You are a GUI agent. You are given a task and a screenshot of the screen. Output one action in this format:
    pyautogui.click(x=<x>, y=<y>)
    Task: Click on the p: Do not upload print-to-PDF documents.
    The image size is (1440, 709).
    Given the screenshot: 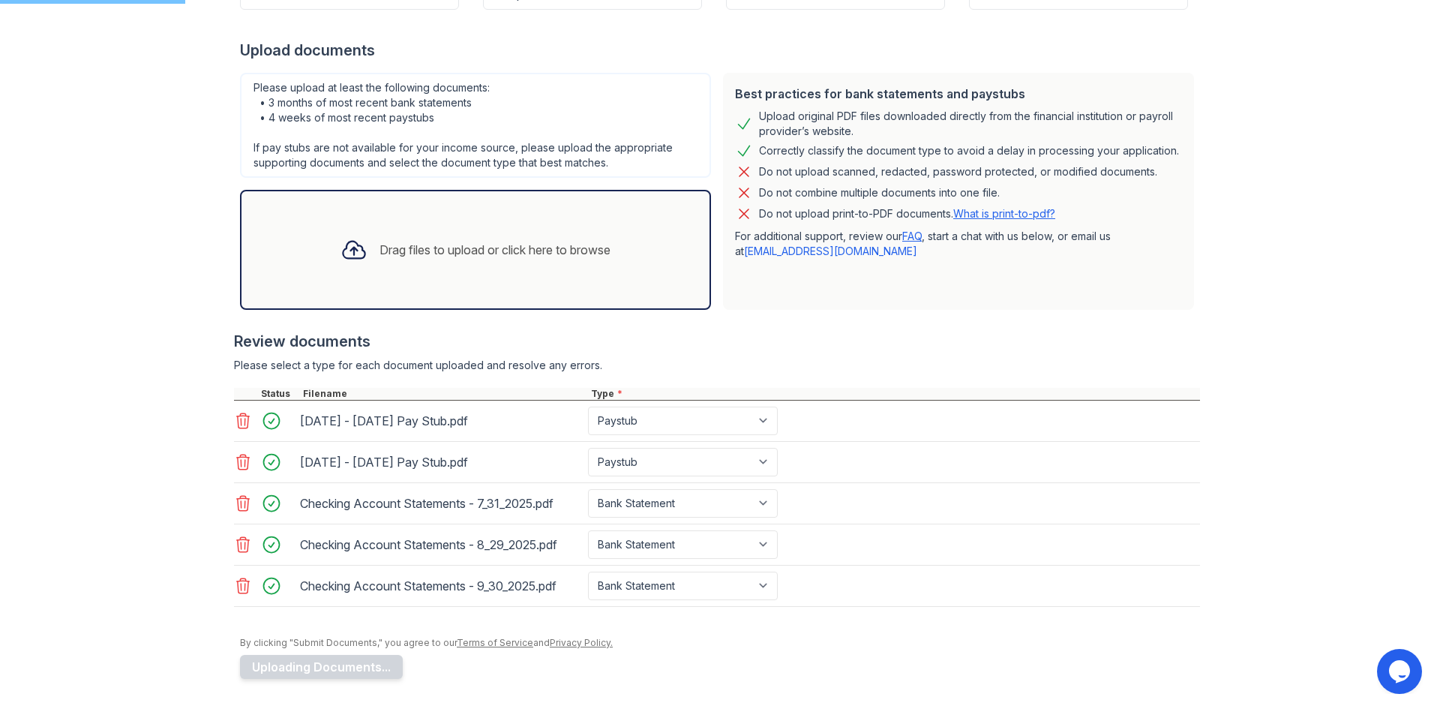 What is the action you would take?
    pyautogui.click(x=907, y=214)
    